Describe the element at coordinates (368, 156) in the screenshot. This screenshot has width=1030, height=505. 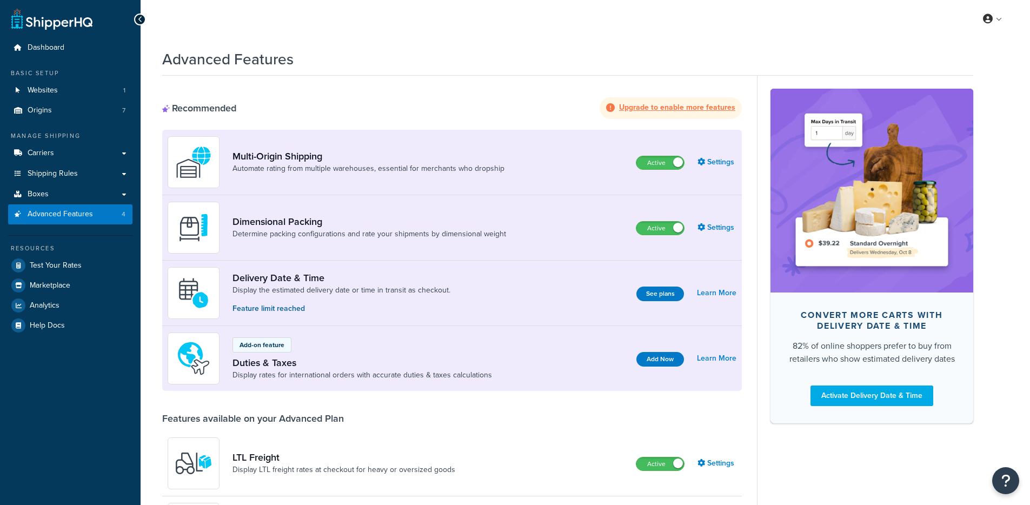
I see `a: Multi-Origin Shipping` at that location.